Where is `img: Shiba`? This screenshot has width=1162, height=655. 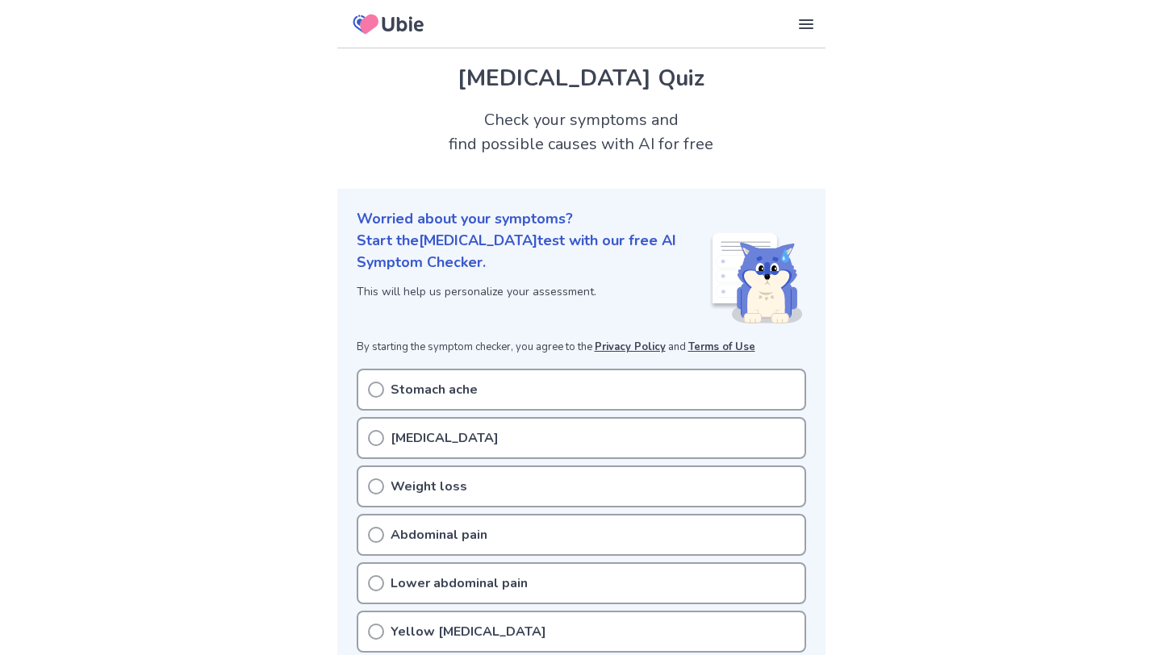
img: Shiba is located at coordinates (756, 278).